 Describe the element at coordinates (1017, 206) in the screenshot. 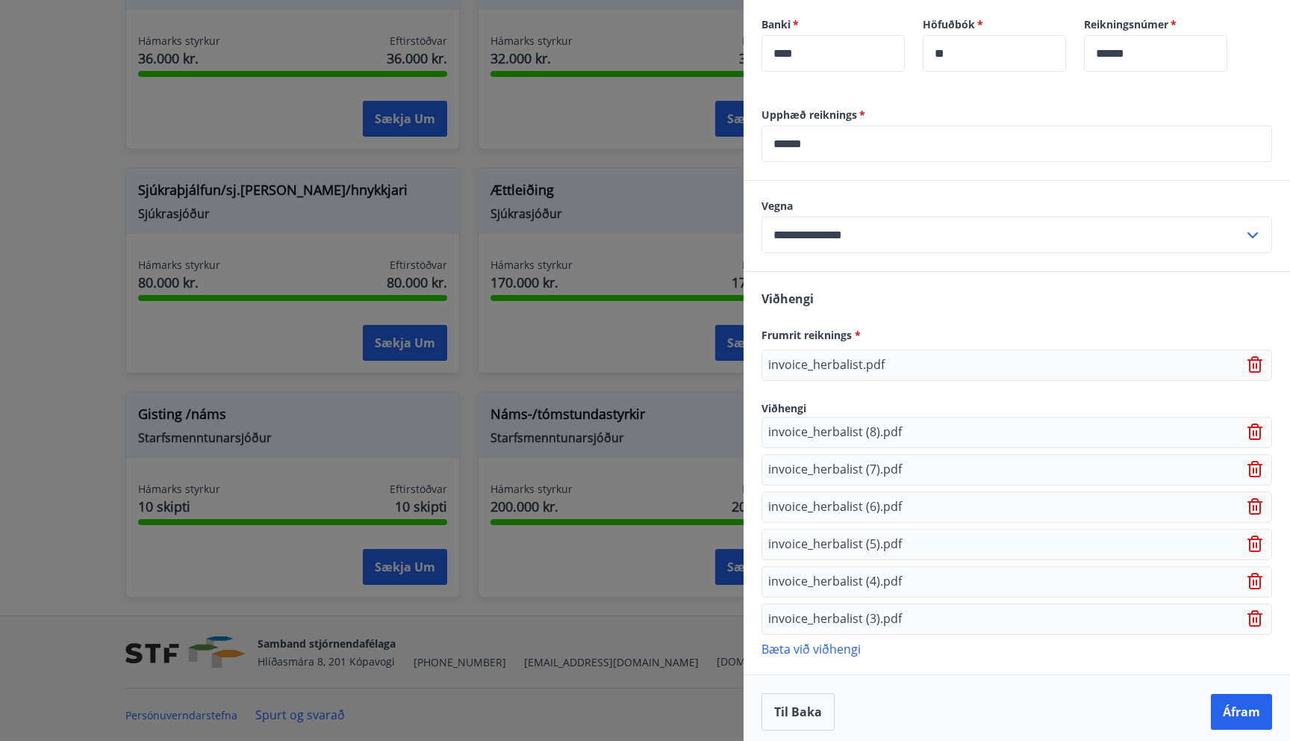

I see `label: Vegna` at that location.